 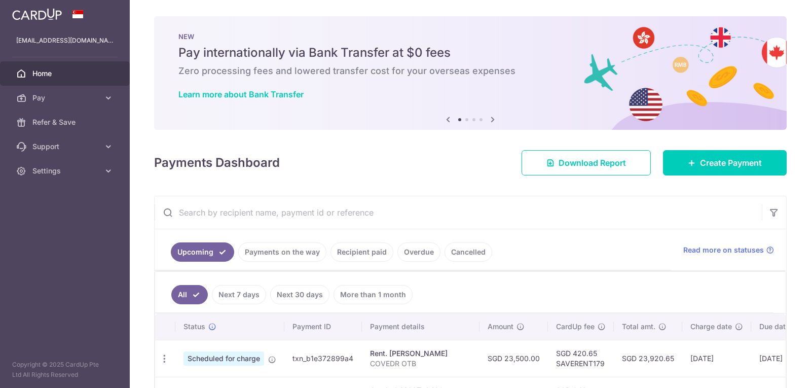 What do you see at coordinates (241, 94) in the screenshot?
I see `a: Learn more about Bank Transfer` at bounding box center [241, 94].